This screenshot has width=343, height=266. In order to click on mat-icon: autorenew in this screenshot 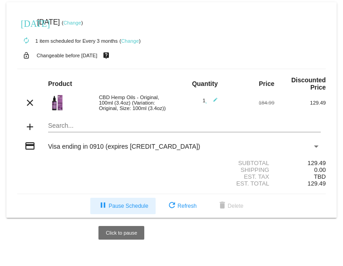, I will do `click(26, 41)`.